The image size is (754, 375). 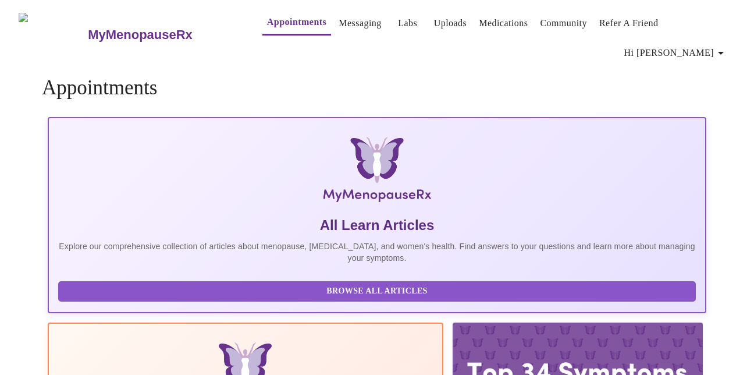 I want to click on a: Medications, so click(x=503, y=23).